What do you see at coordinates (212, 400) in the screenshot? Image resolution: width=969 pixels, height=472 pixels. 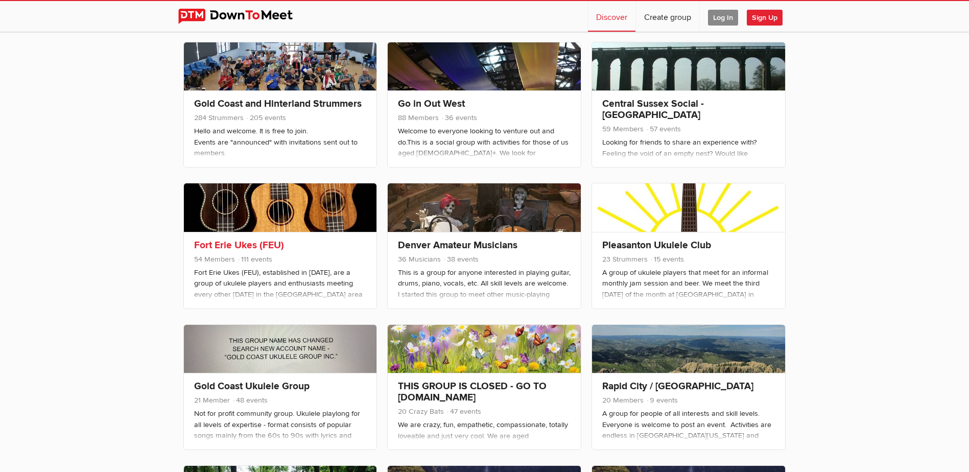 I see `span: 21 Member` at bounding box center [212, 400].